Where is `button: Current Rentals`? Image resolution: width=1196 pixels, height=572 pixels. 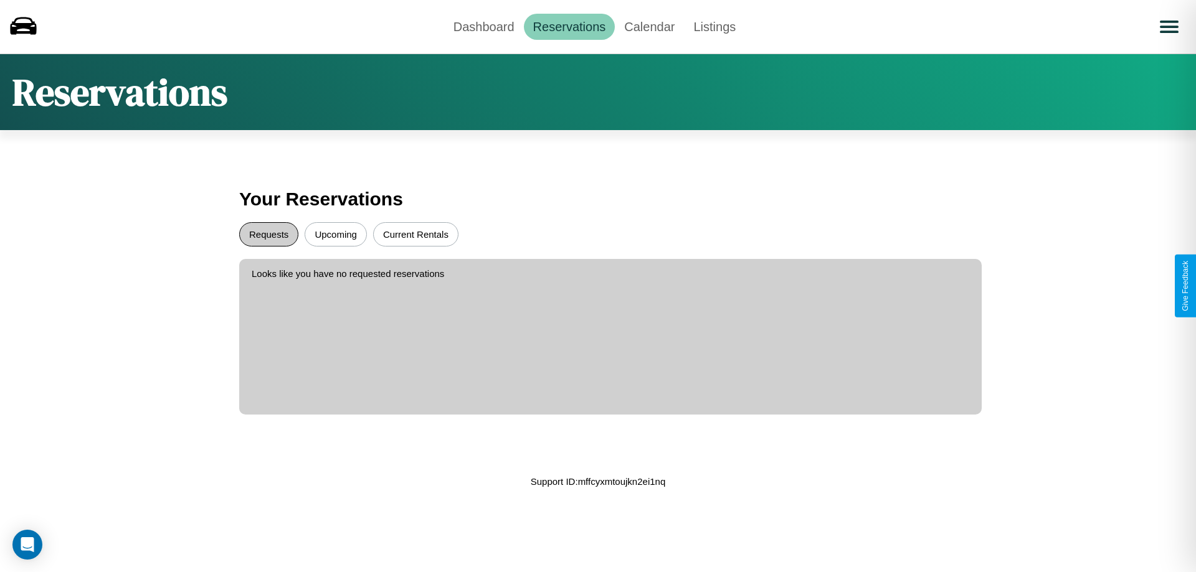
button: Current Rentals is located at coordinates (415, 234).